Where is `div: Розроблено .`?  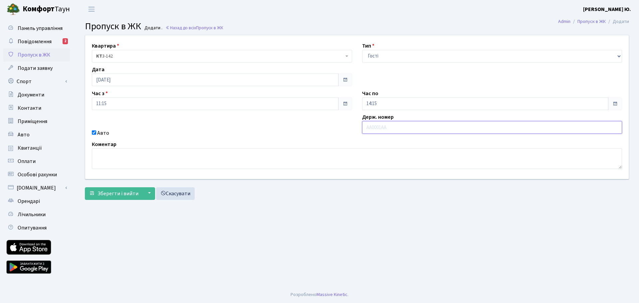
div: Розроблено . is located at coordinates (319, 295).